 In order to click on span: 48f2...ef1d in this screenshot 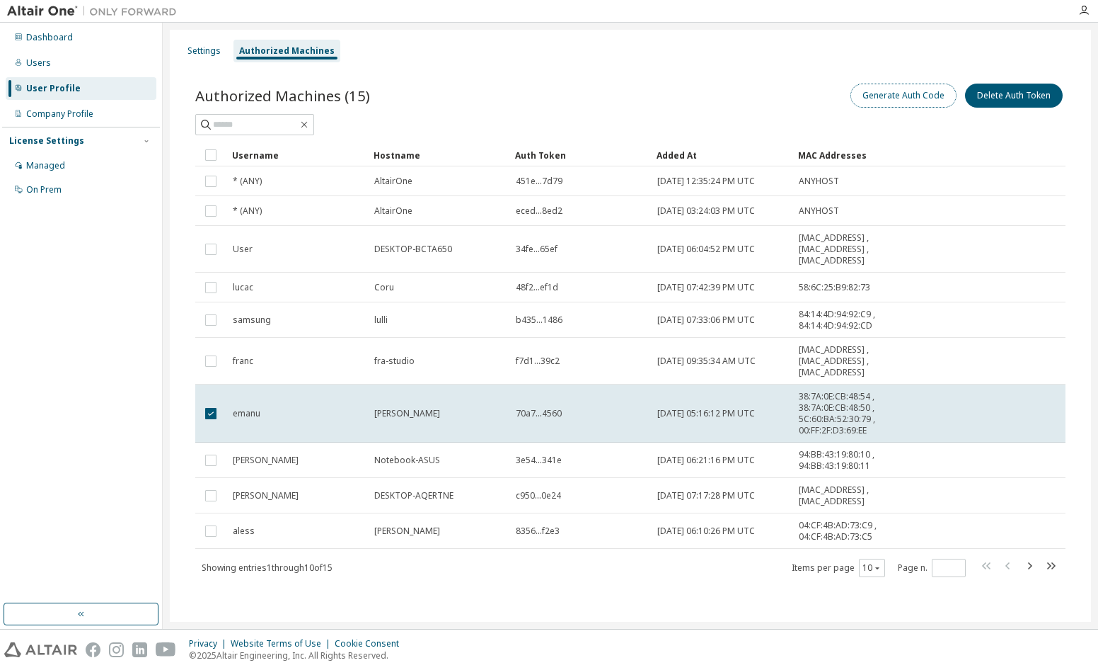, I will do `click(537, 287)`.